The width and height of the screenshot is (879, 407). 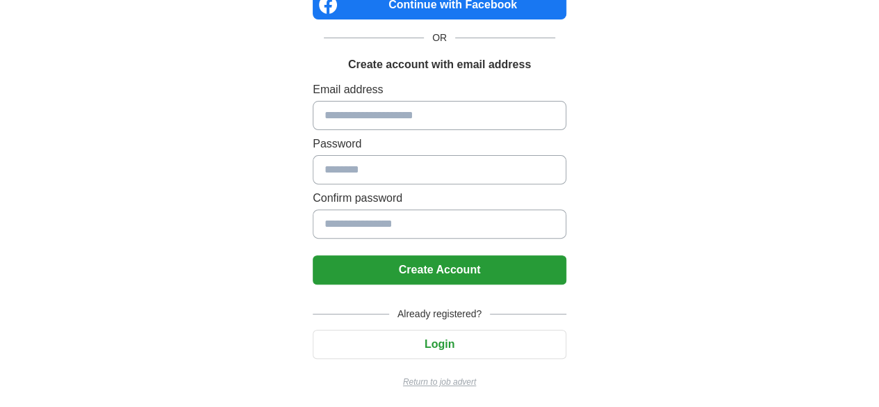 I want to click on button: Create Account, so click(x=439, y=270).